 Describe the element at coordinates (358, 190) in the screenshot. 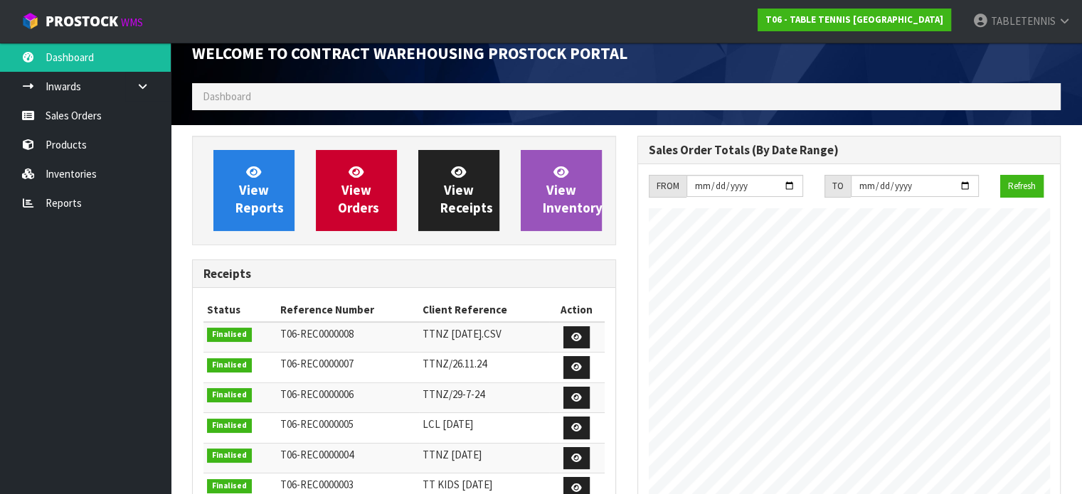

I see `span: View Orders` at that location.